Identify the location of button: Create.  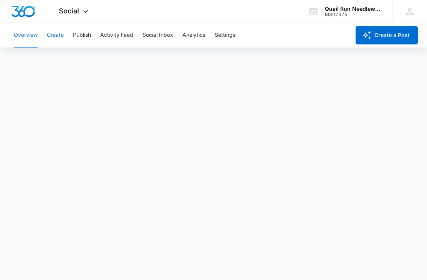
(55, 35).